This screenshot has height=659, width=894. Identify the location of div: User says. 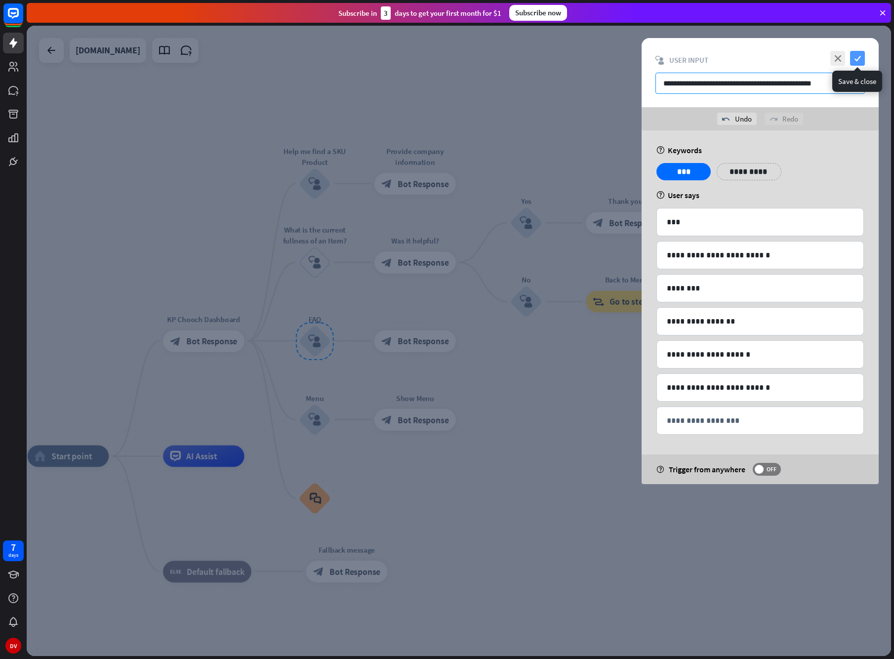
(760, 195).